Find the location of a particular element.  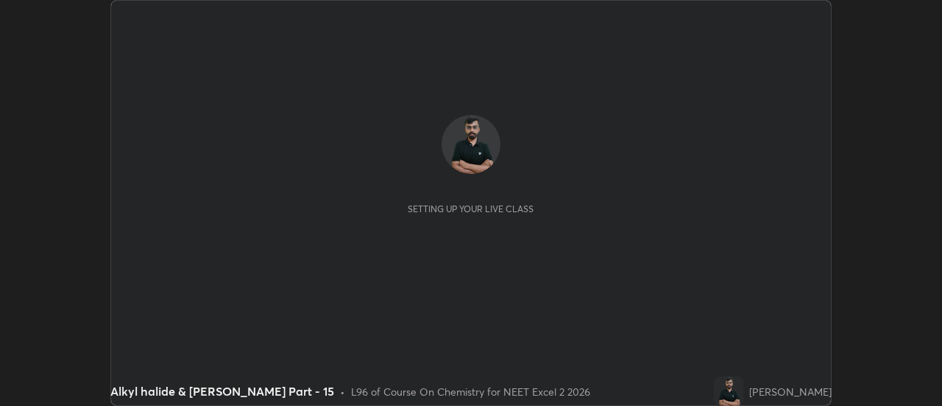

div: L96 of Course On Chemistry for NEET Excel 2 2026 is located at coordinates (470, 391).